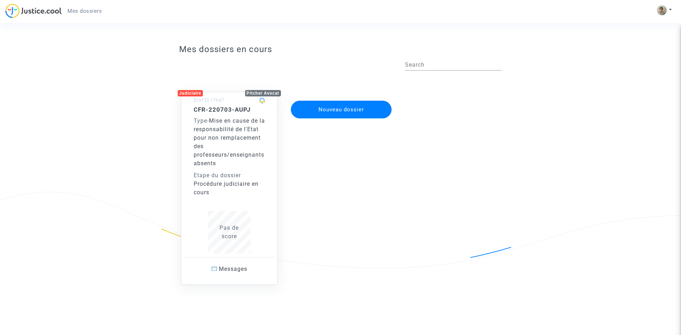 The width and height of the screenshot is (681, 335). Describe the element at coordinates (229, 142) in the screenshot. I see `span: Mise en cause de la responsabilité de l'Etat pour non remplacement des professeurs/enseignants ab...` at that location.